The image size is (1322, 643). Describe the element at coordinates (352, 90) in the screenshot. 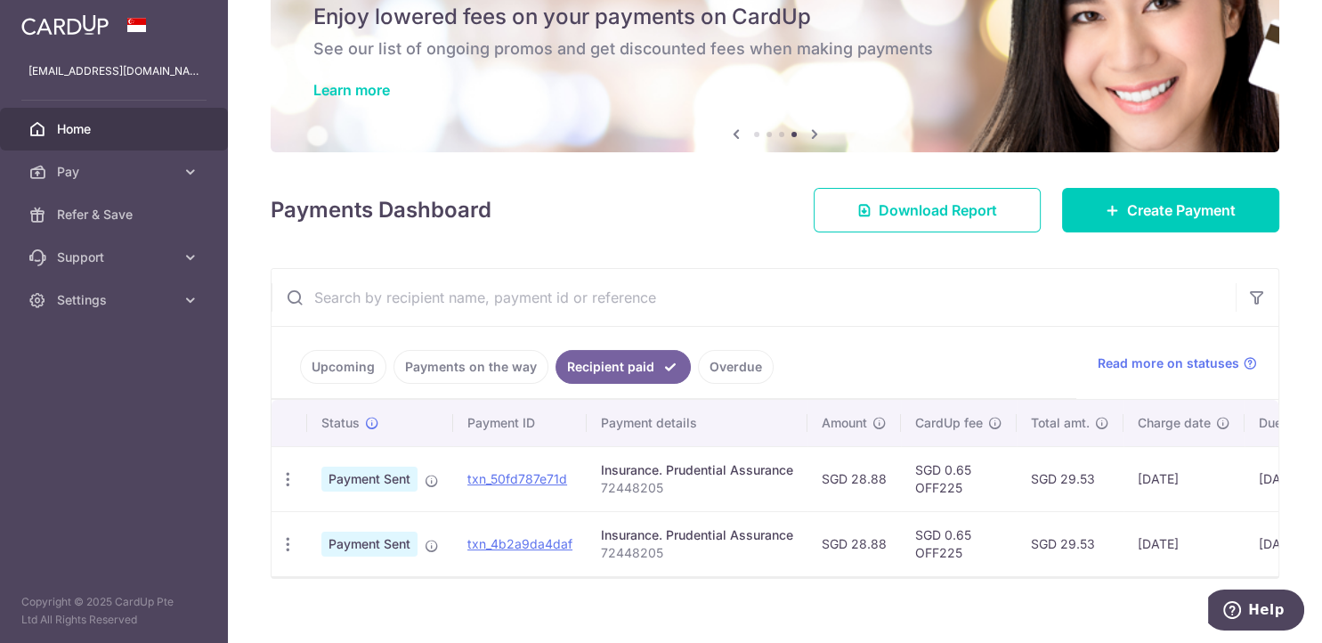

I see `a: Learn more` at that location.